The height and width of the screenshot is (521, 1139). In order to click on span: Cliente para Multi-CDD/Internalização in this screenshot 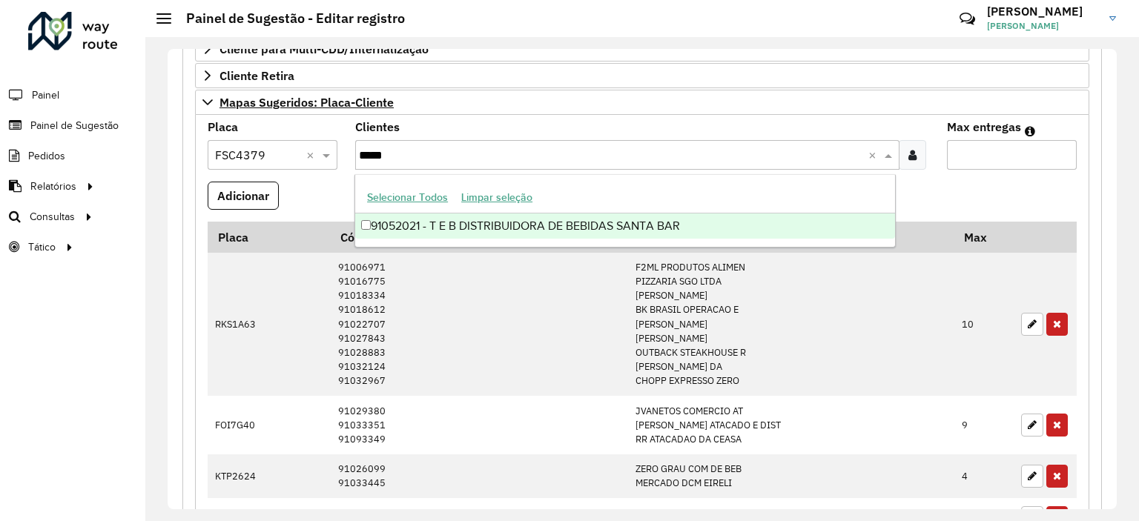, I will do `click(324, 49)`.